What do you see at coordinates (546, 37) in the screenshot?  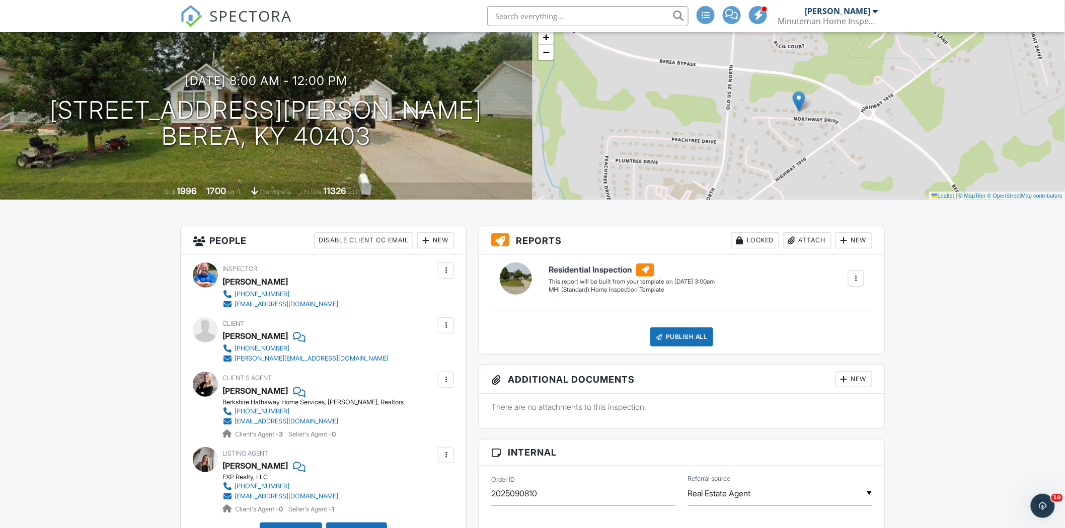 I see `a: Zoom in` at bounding box center [546, 37].